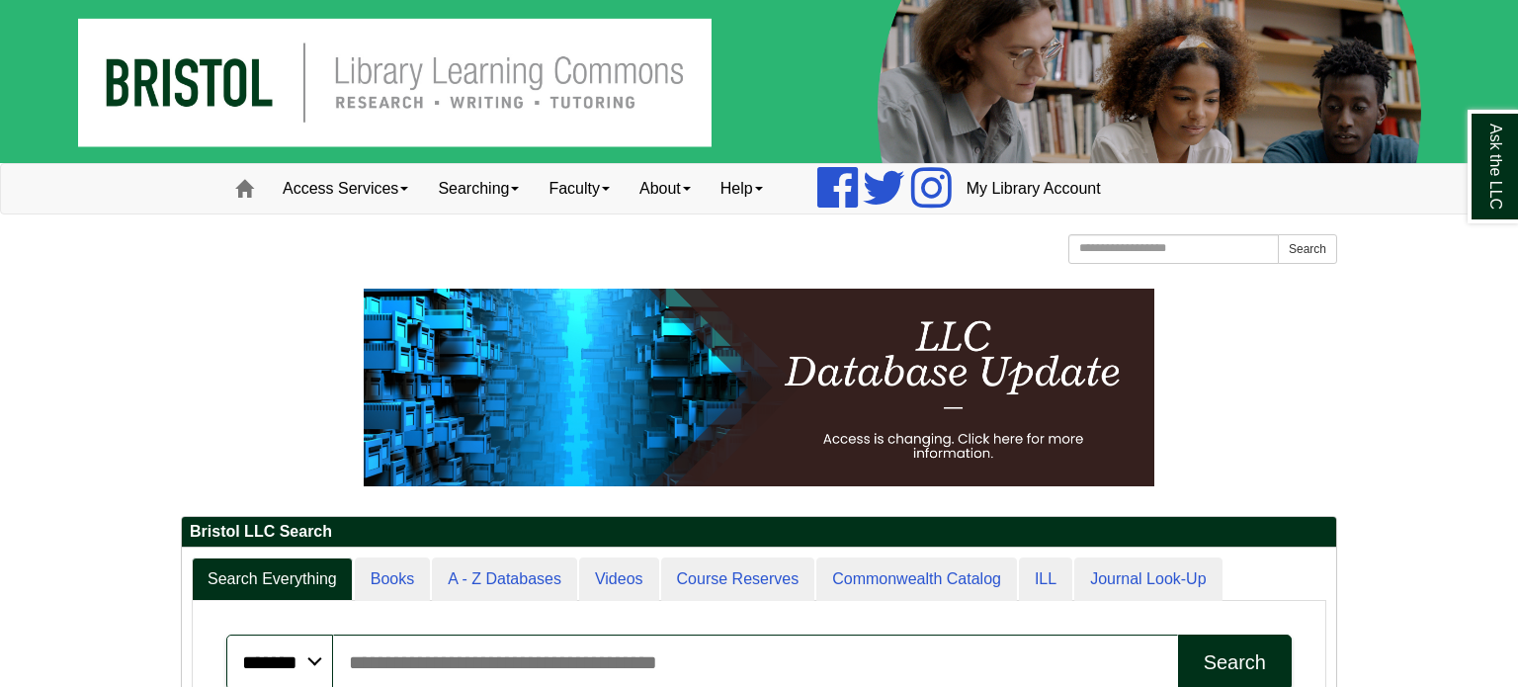 The width and height of the screenshot is (1518, 687). What do you see at coordinates (1034, 189) in the screenshot?
I see `a: My Library Account` at bounding box center [1034, 189].